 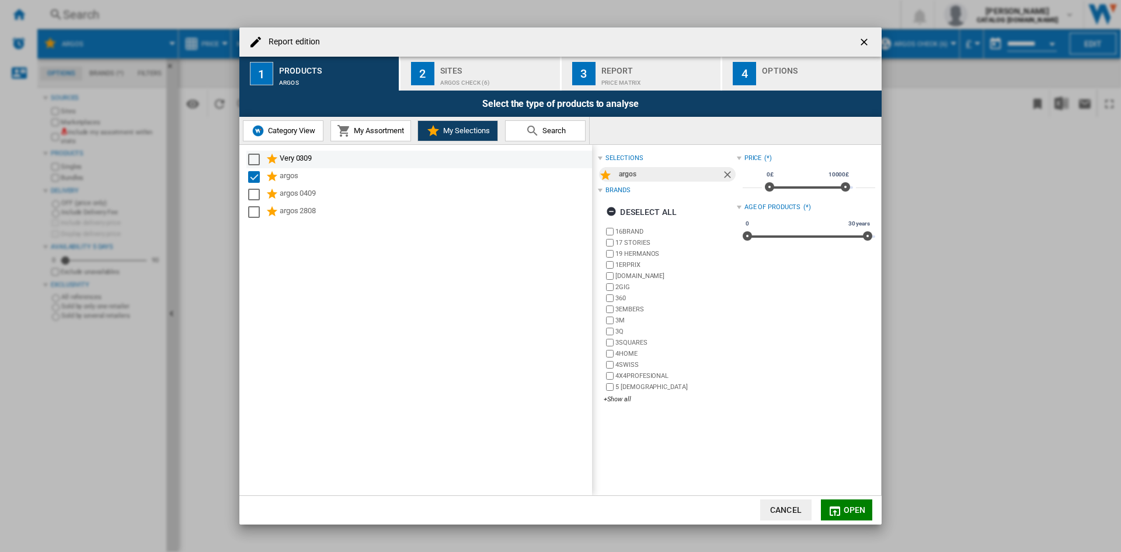 I want to click on button: Search, so click(x=545, y=131).